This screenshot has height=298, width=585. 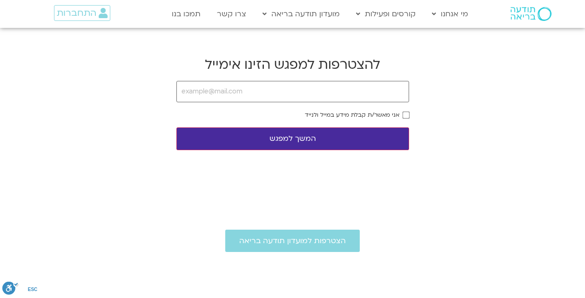 I want to click on span: הצטרפות למועדון תודעה בריאה, so click(x=292, y=241).